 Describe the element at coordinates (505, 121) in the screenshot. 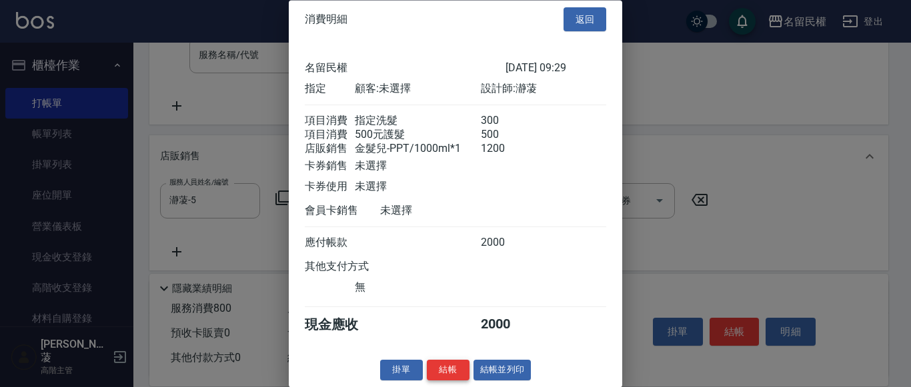

I see `div: 300` at that location.